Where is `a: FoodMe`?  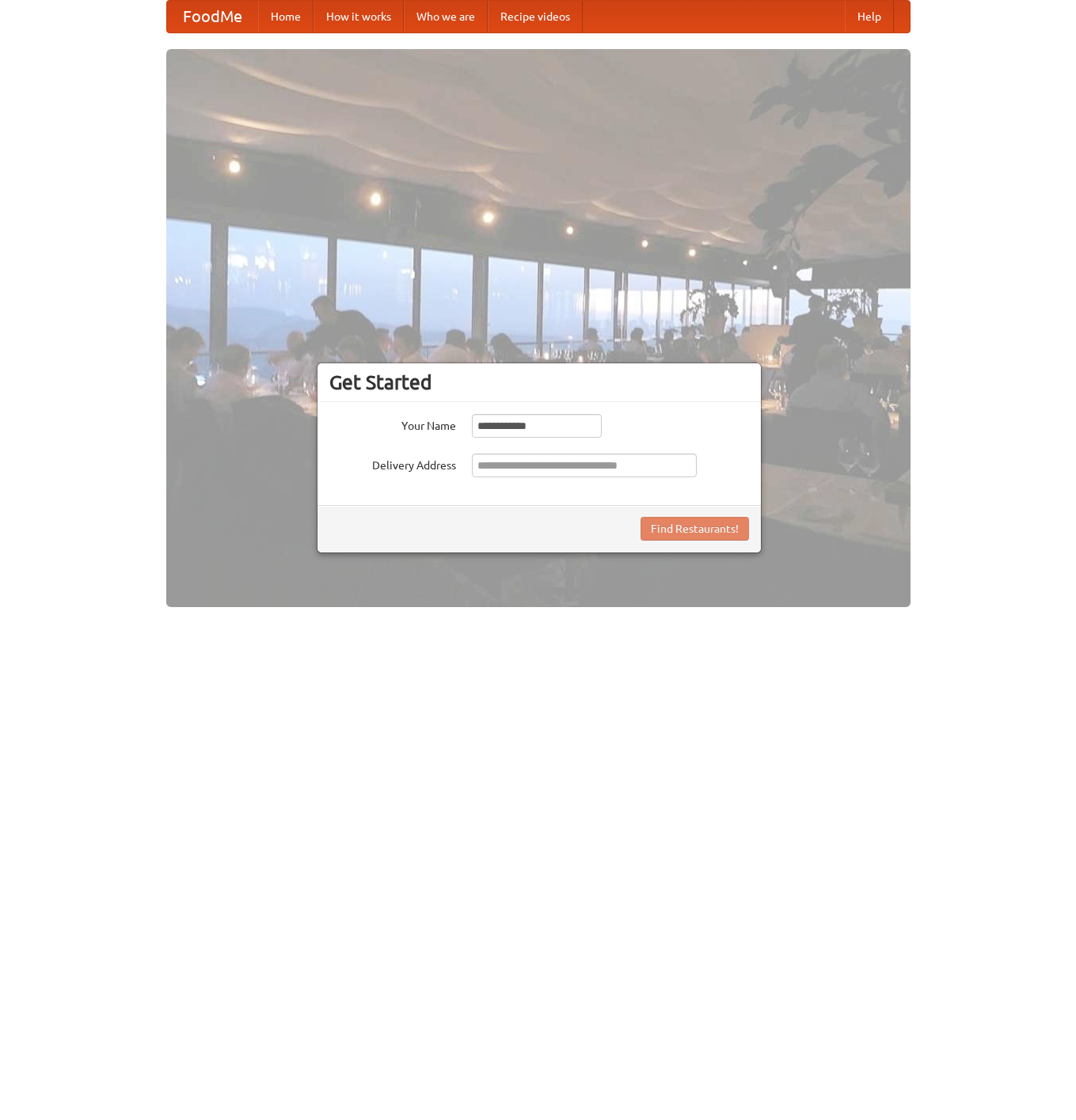
a: FoodMe is located at coordinates (212, 16).